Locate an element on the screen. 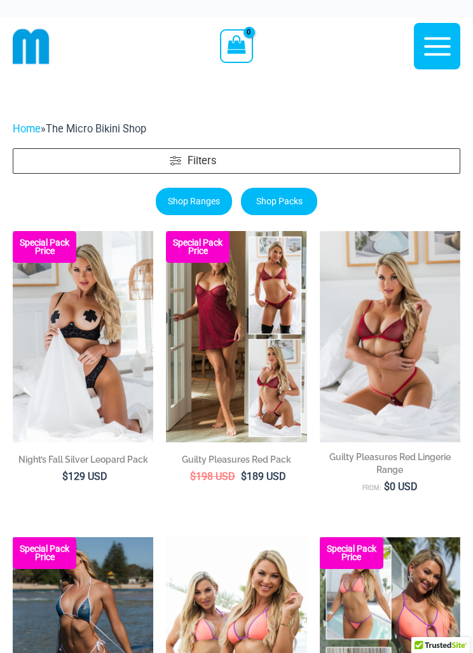 The height and width of the screenshot is (653, 473). img: Guilty Pleasures Red Collection Pack F is located at coordinates (236, 337).